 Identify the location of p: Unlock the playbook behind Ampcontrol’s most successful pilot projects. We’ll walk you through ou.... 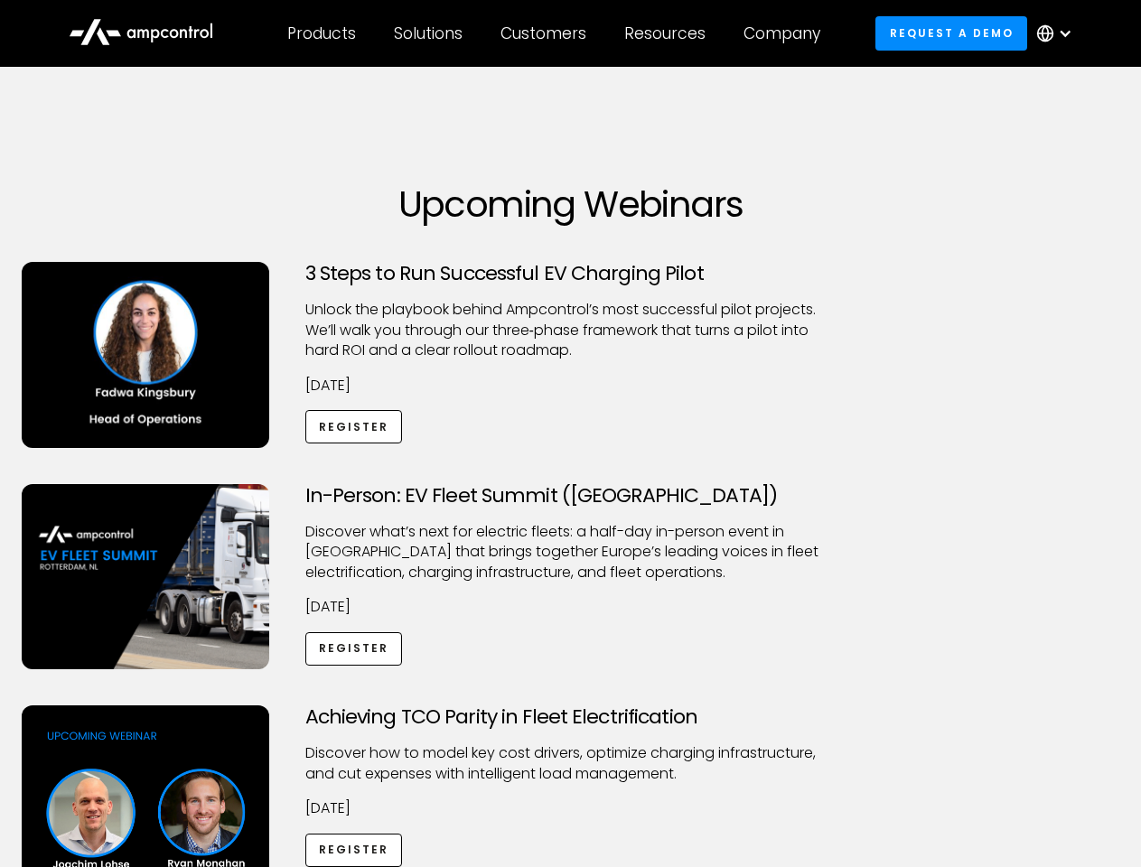
(571, 330).